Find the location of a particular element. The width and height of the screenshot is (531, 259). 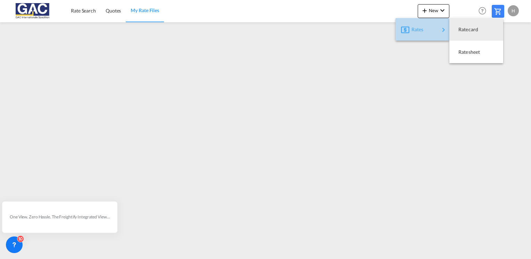

span: Ratecard is located at coordinates (463, 30).